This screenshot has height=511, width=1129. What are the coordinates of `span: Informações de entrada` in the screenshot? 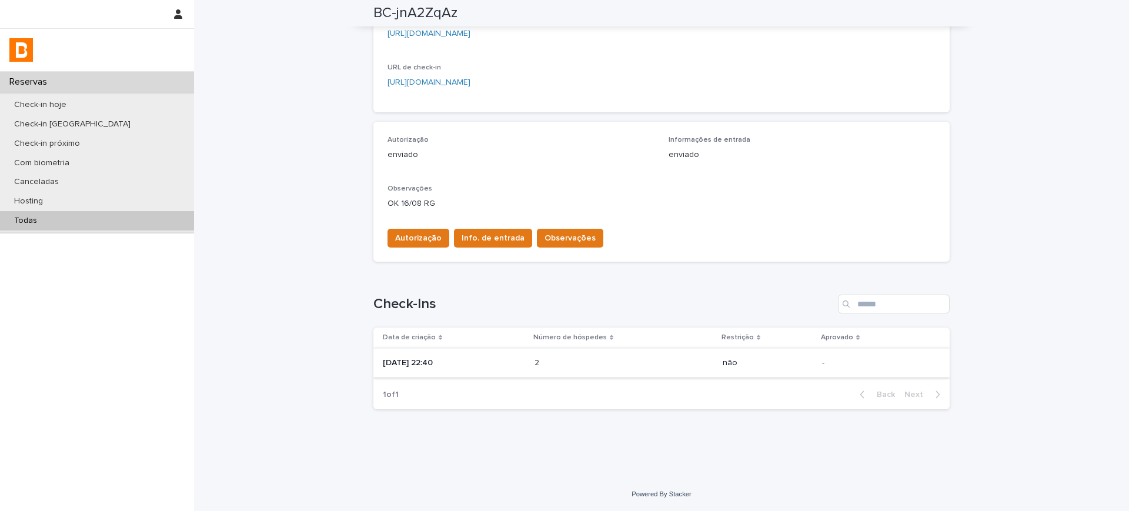 It's located at (709, 140).